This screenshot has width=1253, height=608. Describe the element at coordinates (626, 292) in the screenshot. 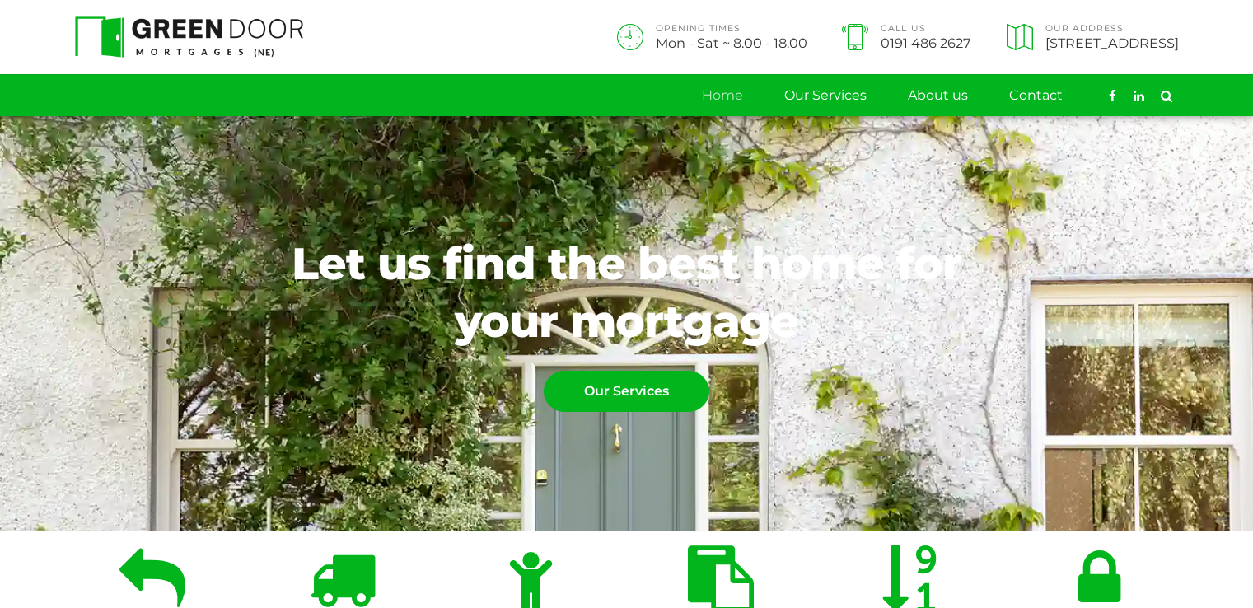

I see `span: Let us find the best home for your mortgage` at that location.